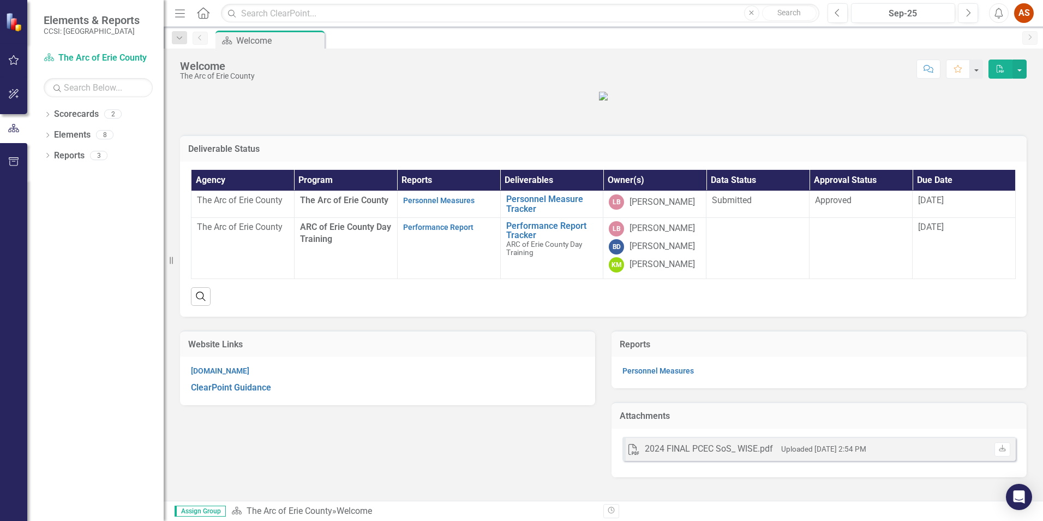 The image size is (1043, 521). Describe the element at coordinates (113, 114) in the screenshot. I see `div: 2` at that location.